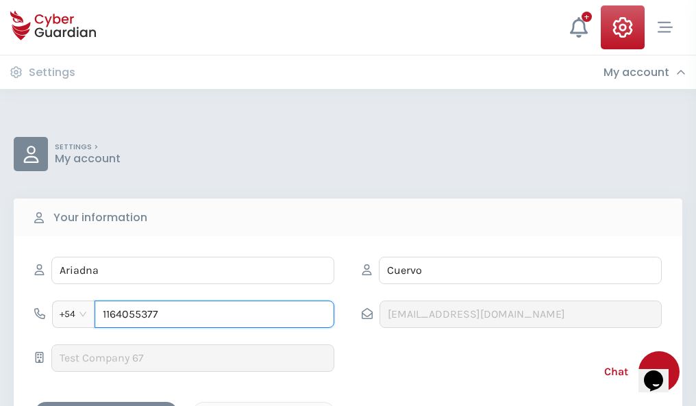 The height and width of the screenshot is (406, 696). I want to click on b: Your information, so click(100, 218).